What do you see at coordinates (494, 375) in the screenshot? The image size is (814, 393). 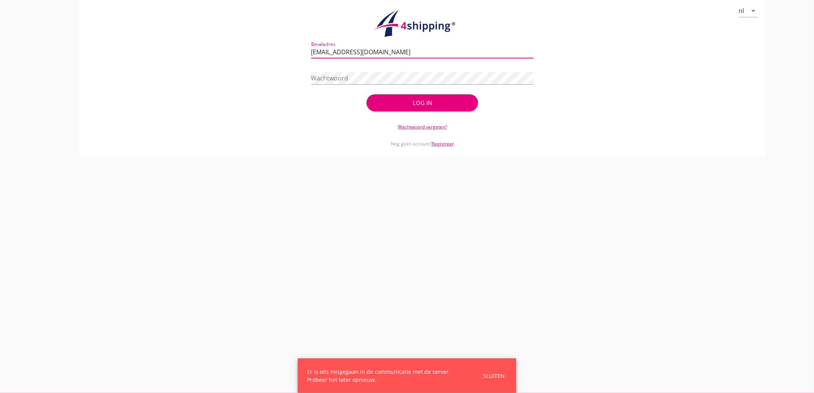 I see `button: Sluiten` at bounding box center [494, 375].